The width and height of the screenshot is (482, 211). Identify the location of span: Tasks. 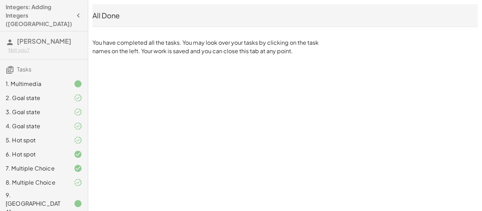
(24, 69).